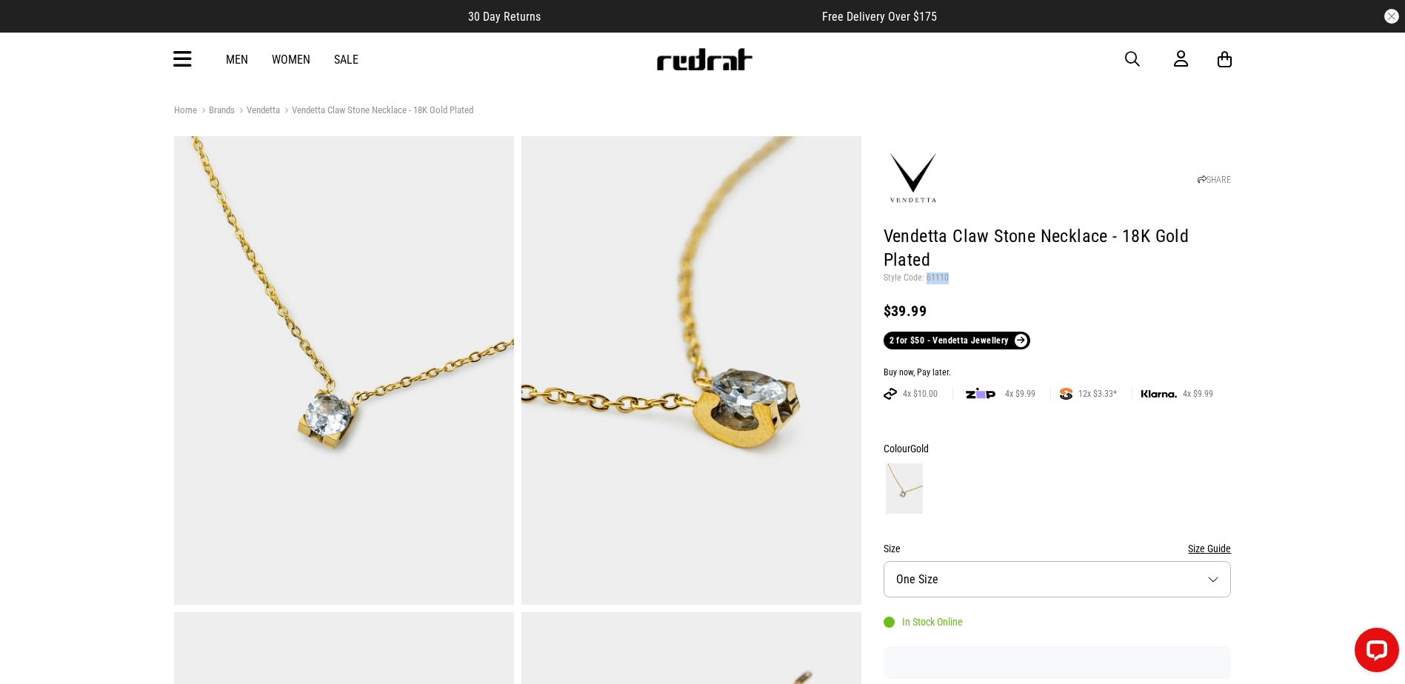 The image size is (1405, 684). What do you see at coordinates (1159, 394) in the screenshot?
I see `img: KLARNA` at bounding box center [1159, 394].